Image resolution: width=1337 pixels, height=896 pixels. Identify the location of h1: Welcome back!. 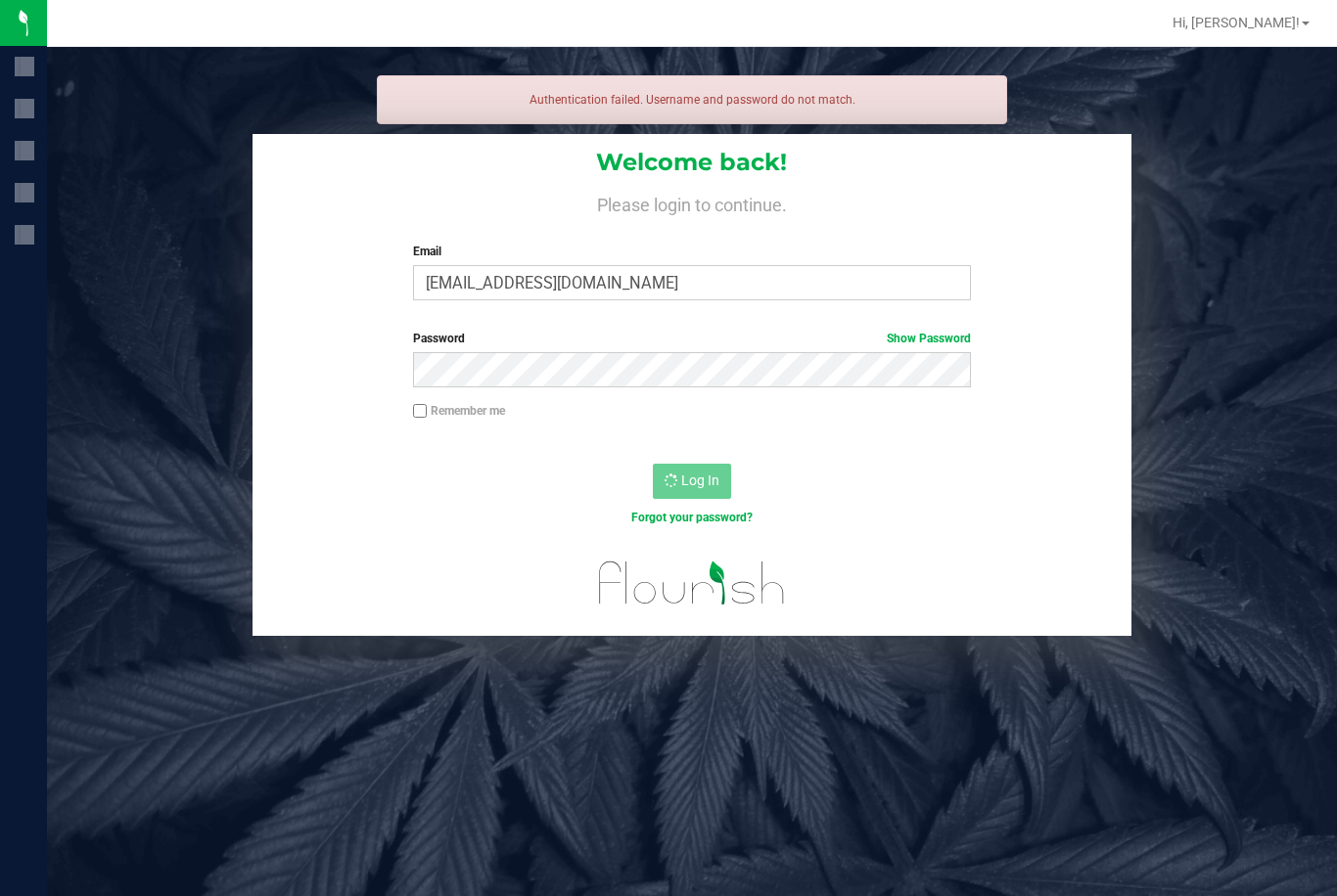
(692, 163).